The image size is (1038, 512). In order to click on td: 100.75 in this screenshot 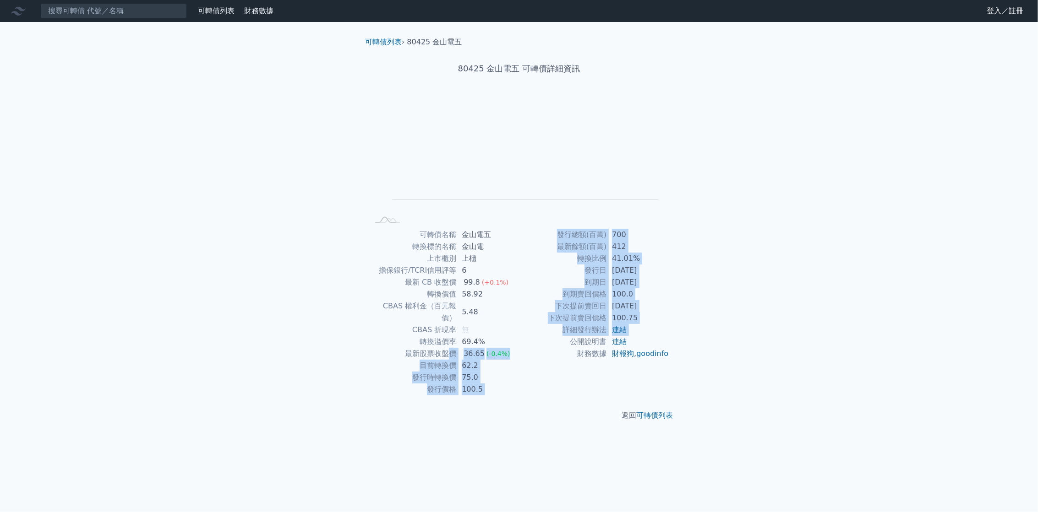, I will do `click(638, 318)`.